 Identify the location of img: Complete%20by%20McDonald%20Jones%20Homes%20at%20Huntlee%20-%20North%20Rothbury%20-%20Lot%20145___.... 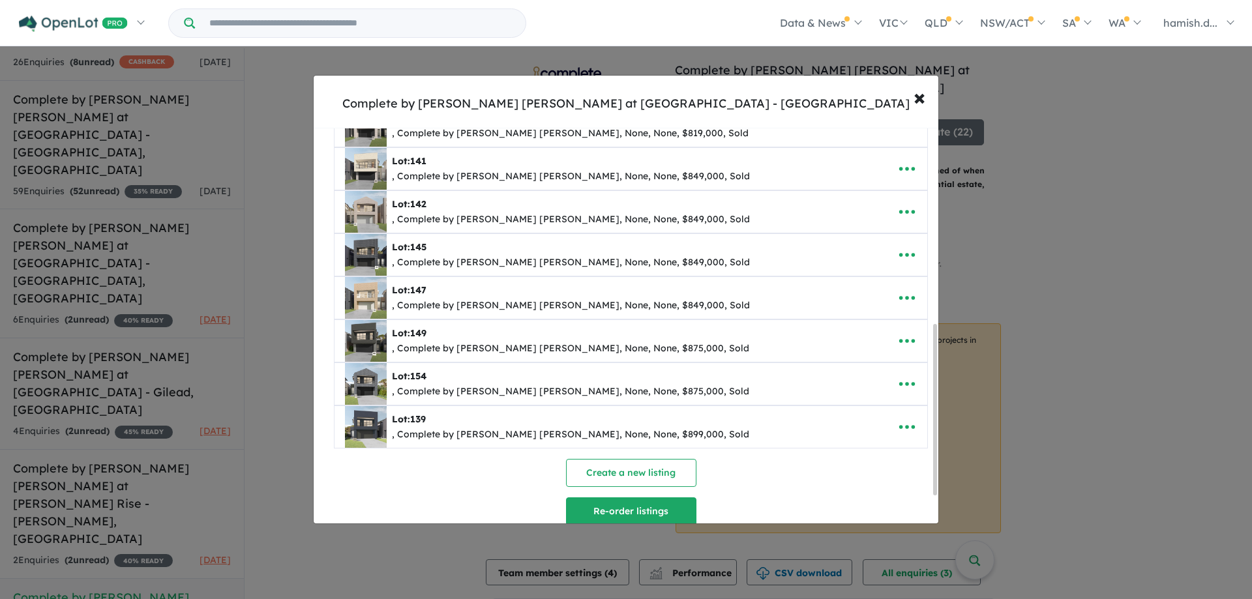
(366, 255).